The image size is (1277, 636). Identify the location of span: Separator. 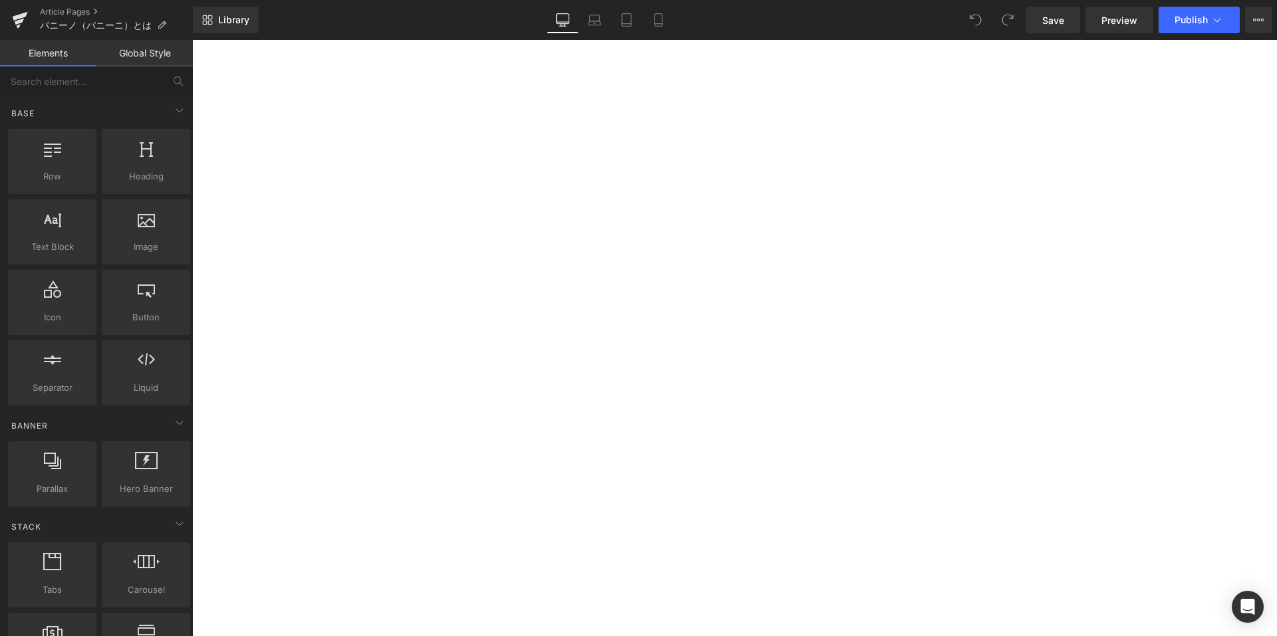
(52, 388).